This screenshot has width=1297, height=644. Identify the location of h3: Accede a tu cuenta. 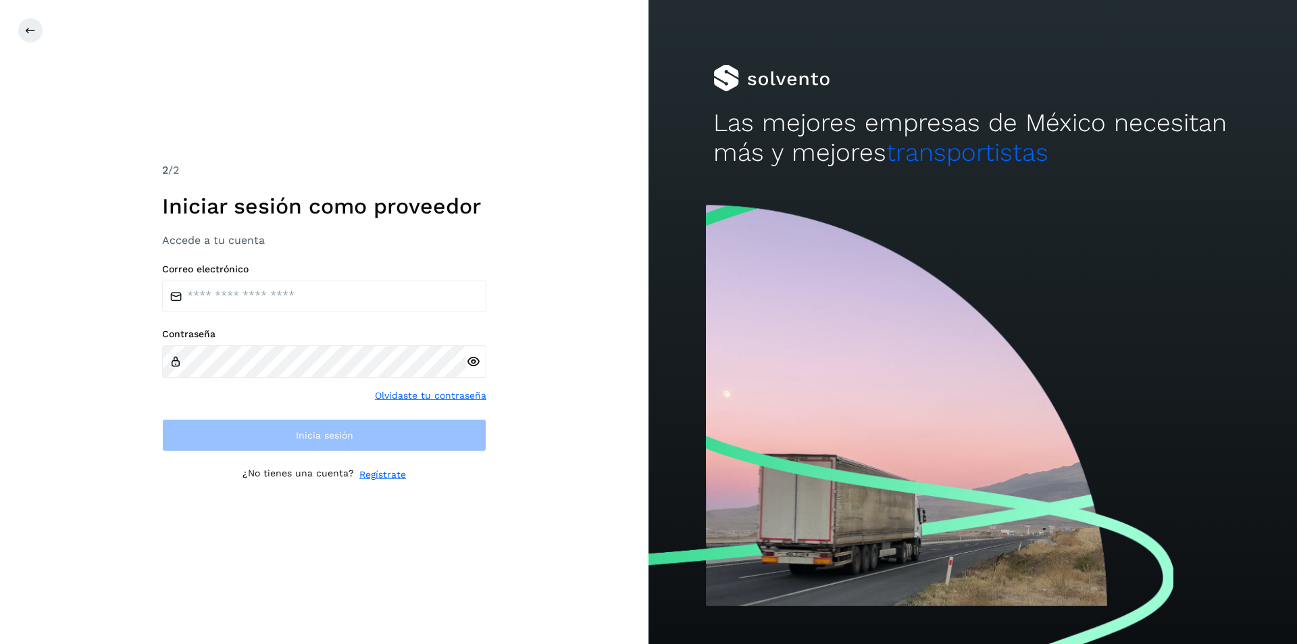
(324, 240).